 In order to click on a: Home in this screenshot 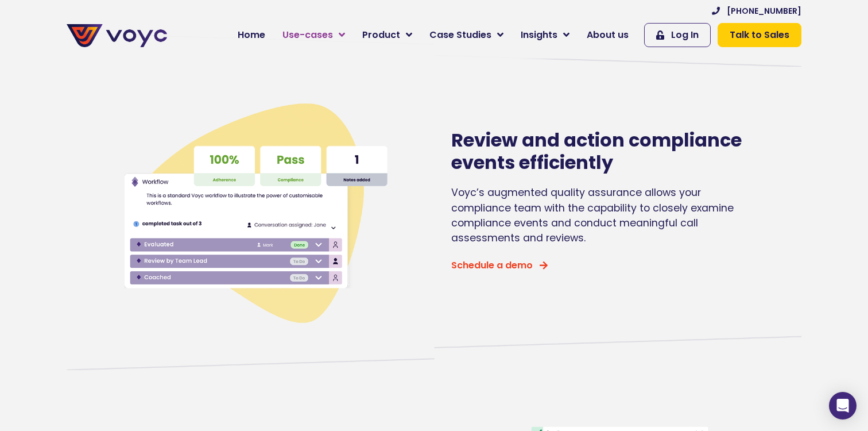, I will do `click(252, 35)`.